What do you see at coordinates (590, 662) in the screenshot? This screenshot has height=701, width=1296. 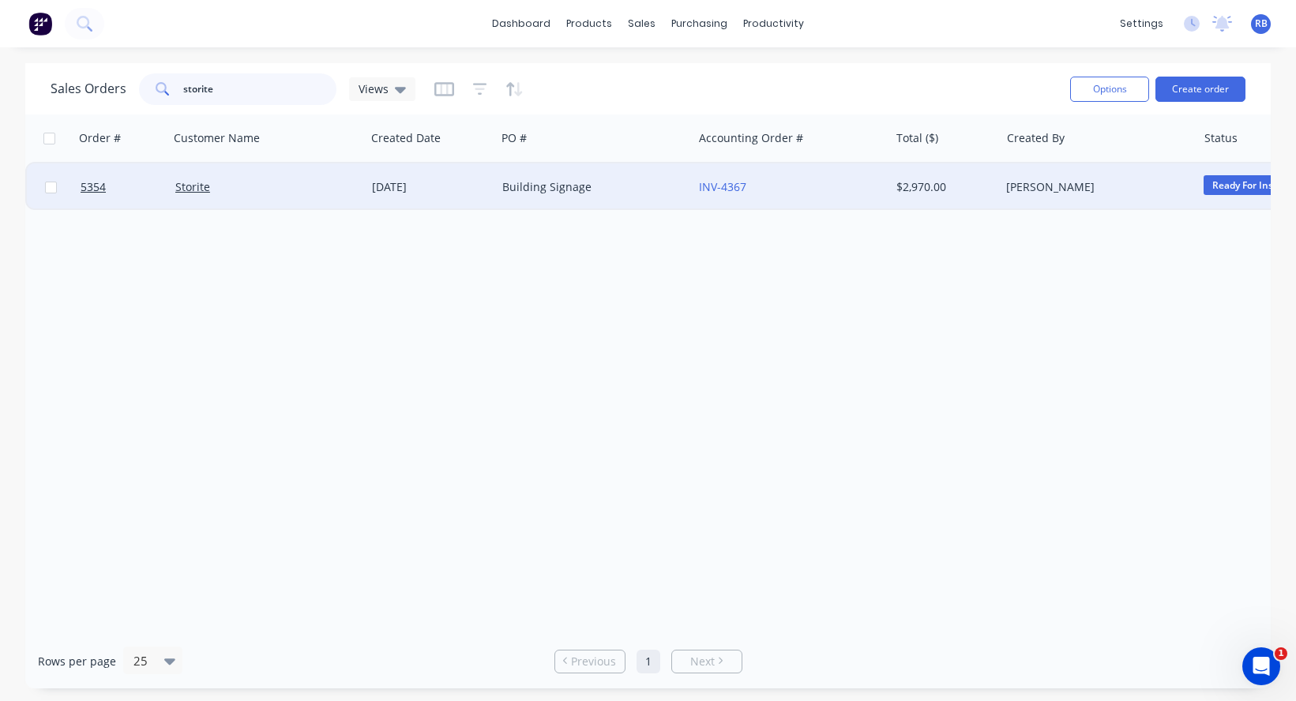 I see `a: Previous page` at bounding box center [590, 662].